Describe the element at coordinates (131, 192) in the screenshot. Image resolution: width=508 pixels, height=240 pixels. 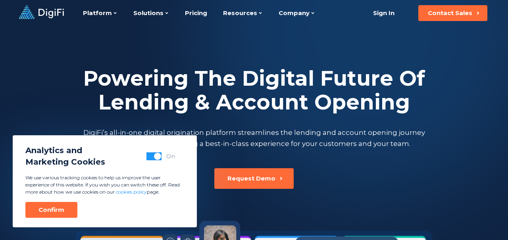
I see `a: cookies policy` at that location.